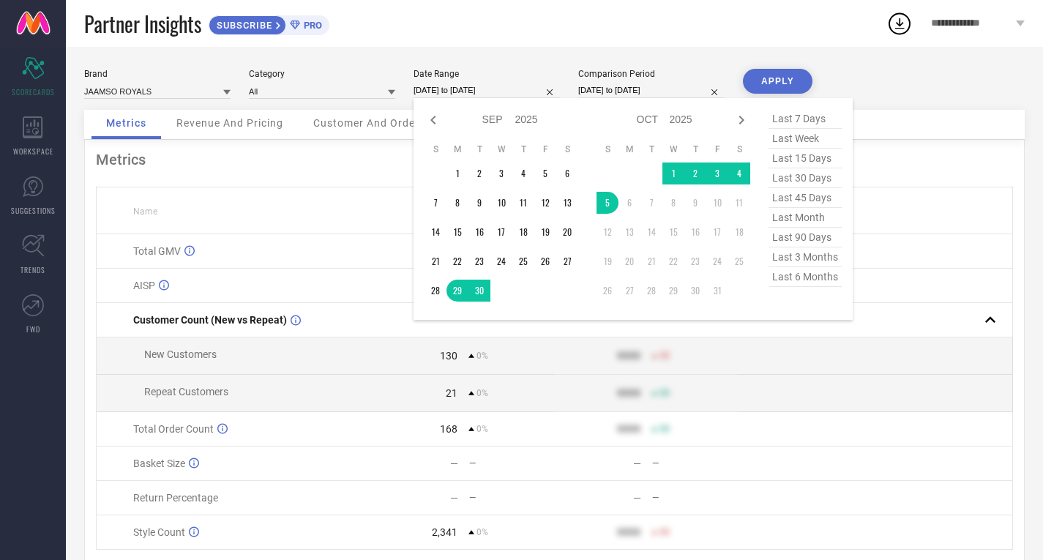  What do you see at coordinates (695, 232) in the screenshot?
I see `td: Thu Oct 16 2025` at bounding box center [695, 232].